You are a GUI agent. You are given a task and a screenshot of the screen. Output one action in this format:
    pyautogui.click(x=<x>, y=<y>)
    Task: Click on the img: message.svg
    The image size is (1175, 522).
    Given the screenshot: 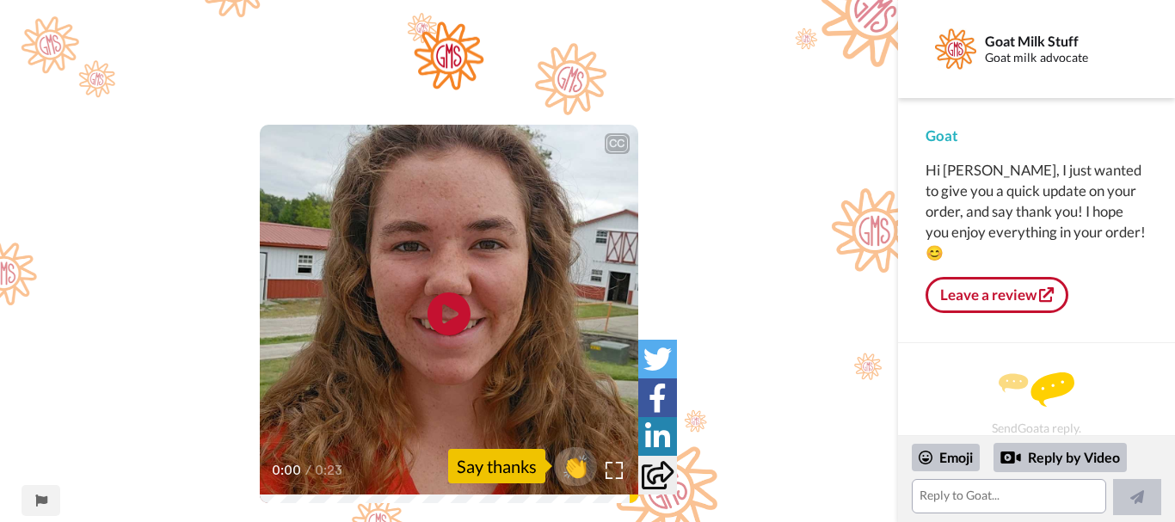 What is the action you would take?
    pyautogui.click(x=1036, y=390)
    